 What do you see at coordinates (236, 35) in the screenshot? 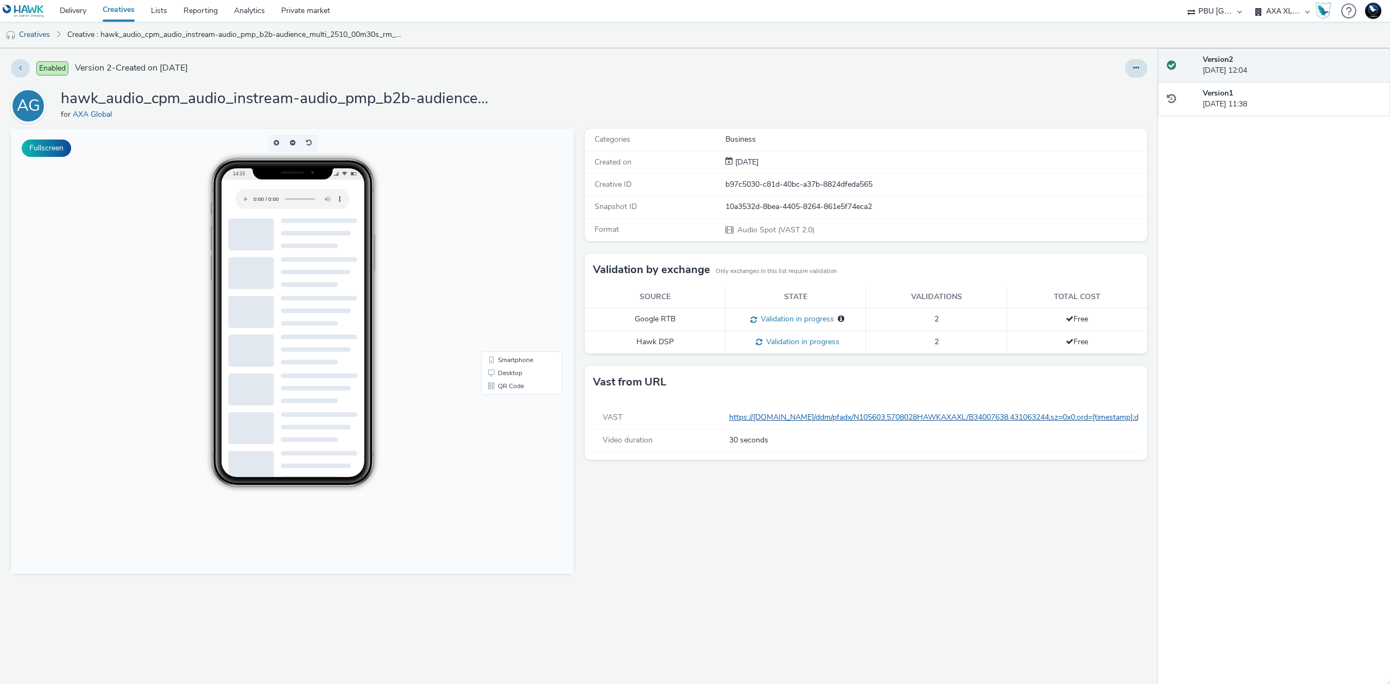
I see `a: Creative : hawk_audio_cpm_audio_instream-audio_pmp_b2b-audience_multi_2510_00m30s_rm_en_awareness...` at bounding box center [236, 35].